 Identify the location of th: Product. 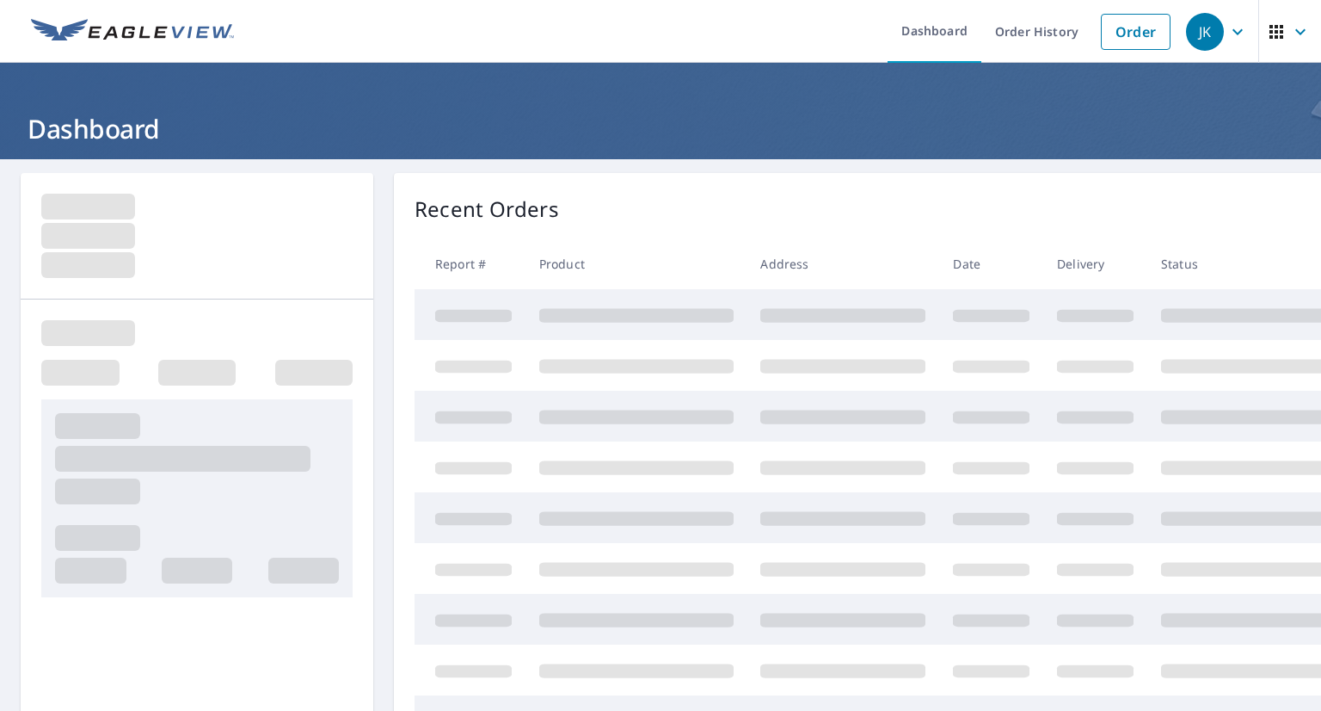
(637, 263).